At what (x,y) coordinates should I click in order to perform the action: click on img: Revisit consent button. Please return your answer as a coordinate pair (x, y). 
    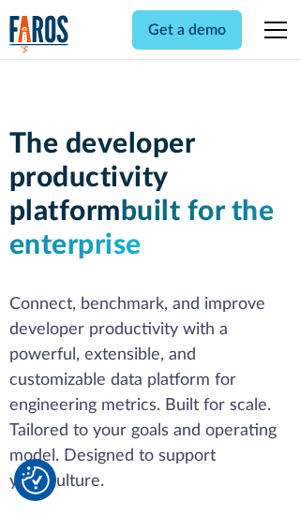
    Looking at the image, I should click on (36, 481).